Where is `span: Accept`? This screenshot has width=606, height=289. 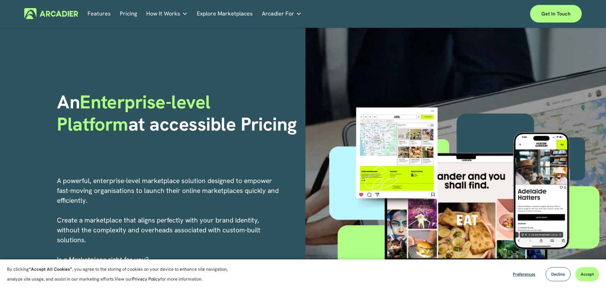
span: Accept is located at coordinates (587, 274).